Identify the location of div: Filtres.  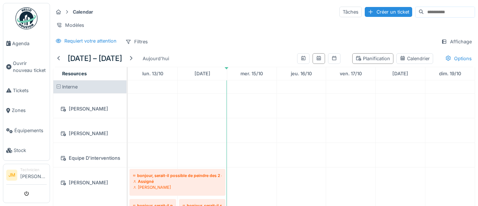
(136, 42).